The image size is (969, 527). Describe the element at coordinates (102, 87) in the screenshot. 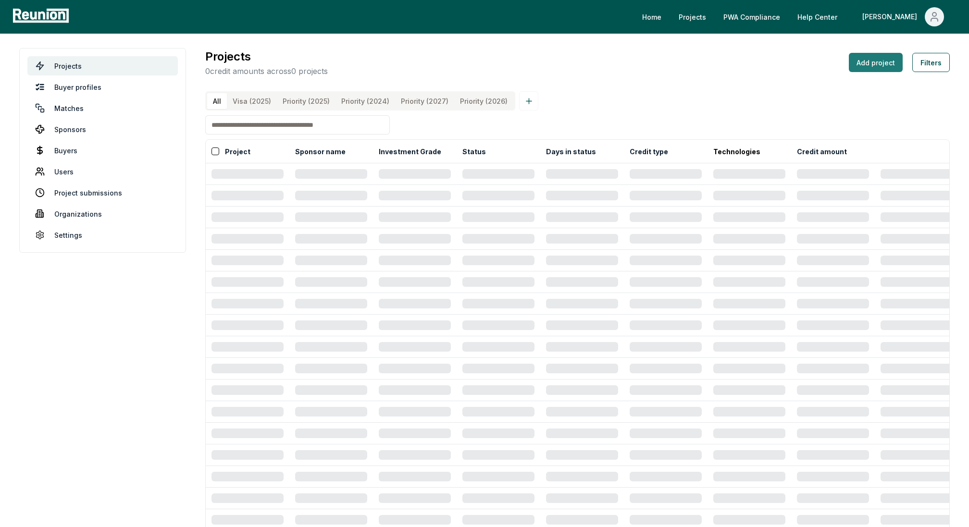

I see `a: Buyer profiles` at that location.